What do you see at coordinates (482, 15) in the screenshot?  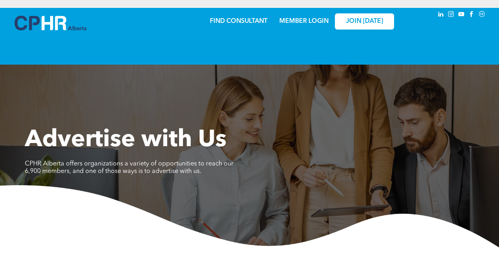 I see `a: Social network` at bounding box center [482, 15].